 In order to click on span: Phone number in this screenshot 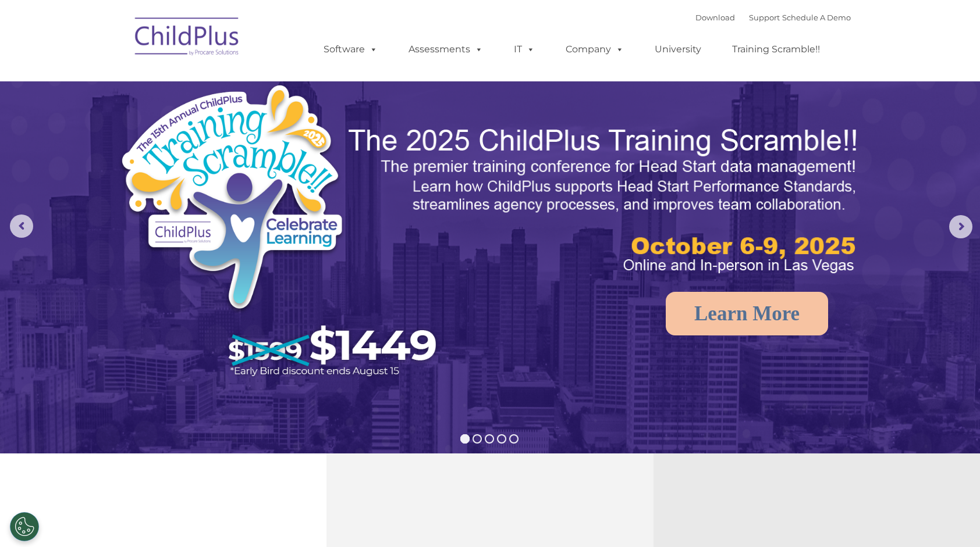, I will do `click(186, 129)`.